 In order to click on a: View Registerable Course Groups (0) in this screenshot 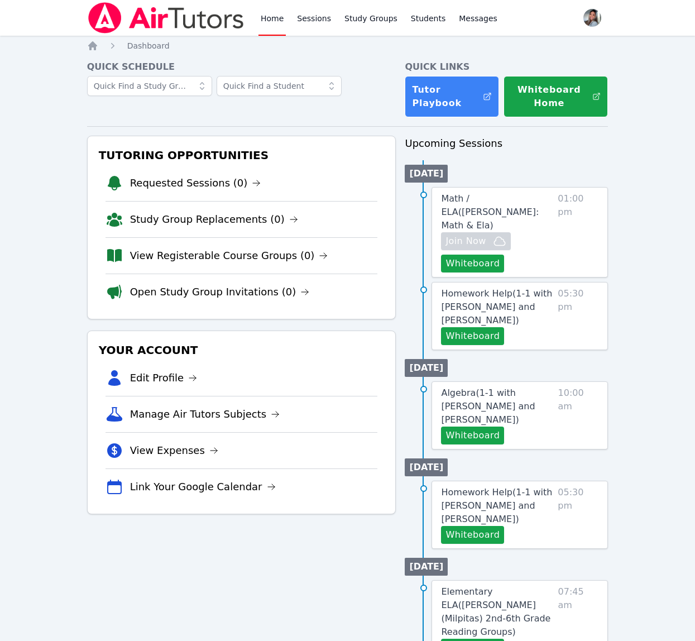, I will do `click(229, 256)`.